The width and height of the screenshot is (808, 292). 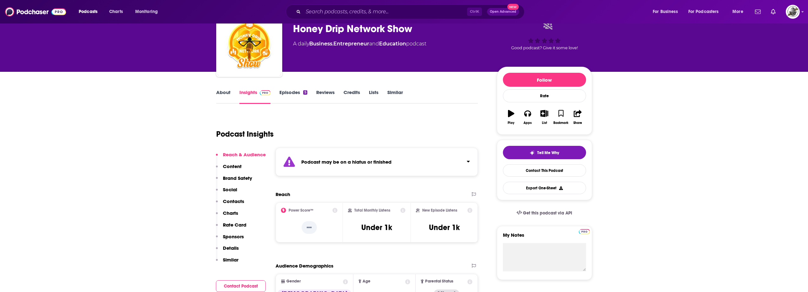 I want to click on div: Play, so click(x=511, y=123).